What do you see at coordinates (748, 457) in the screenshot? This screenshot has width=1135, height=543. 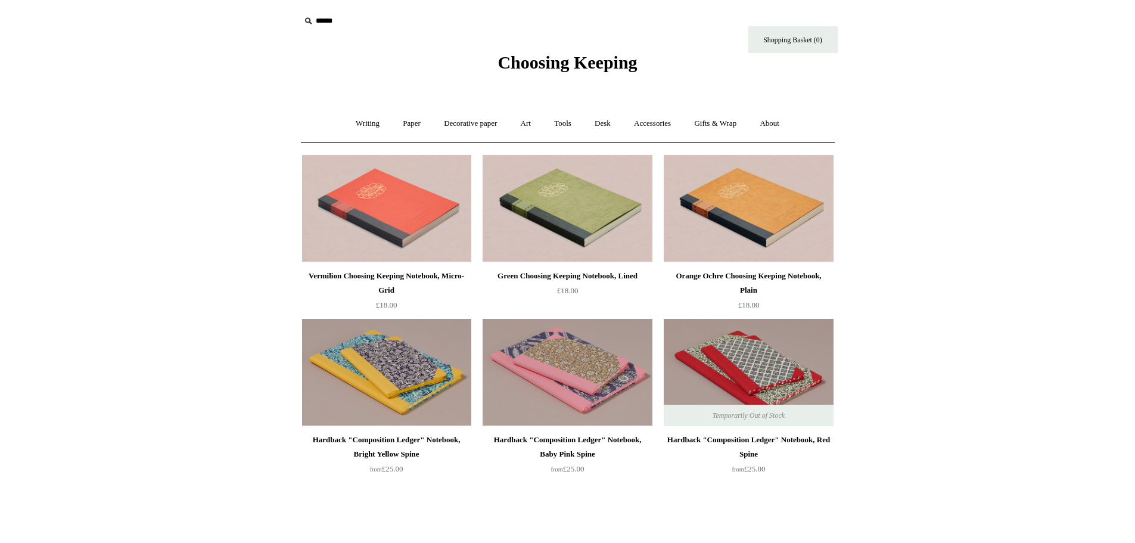 I see `a: Hardback "Composition Ledger" Notebook, Red Spine from£25.00` at bounding box center [748, 457].